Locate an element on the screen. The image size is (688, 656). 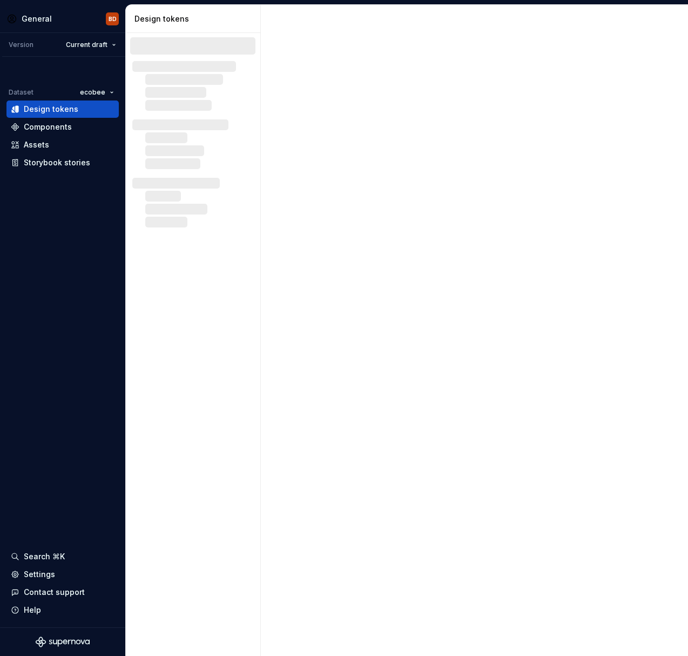
a: Assets is located at coordinates (63, 145).